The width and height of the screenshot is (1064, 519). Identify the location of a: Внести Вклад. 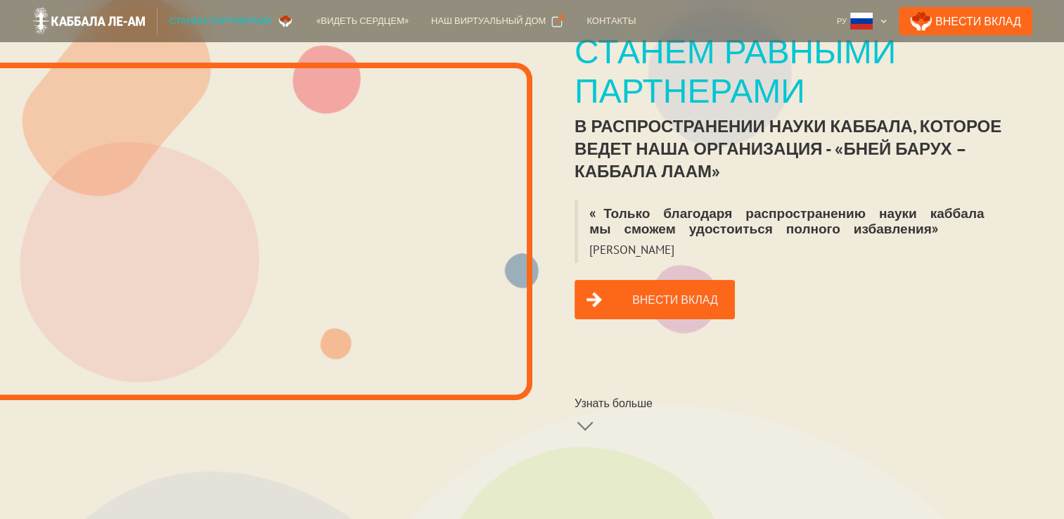
(965, 21).